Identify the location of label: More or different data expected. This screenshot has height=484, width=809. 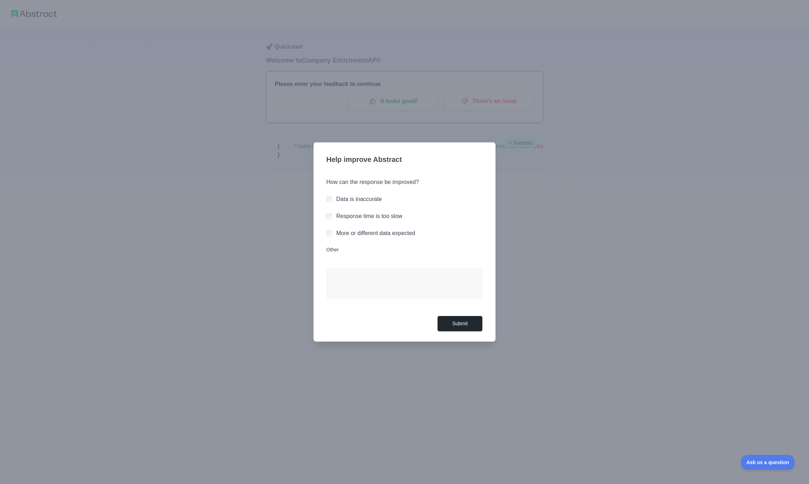
(376, 233).